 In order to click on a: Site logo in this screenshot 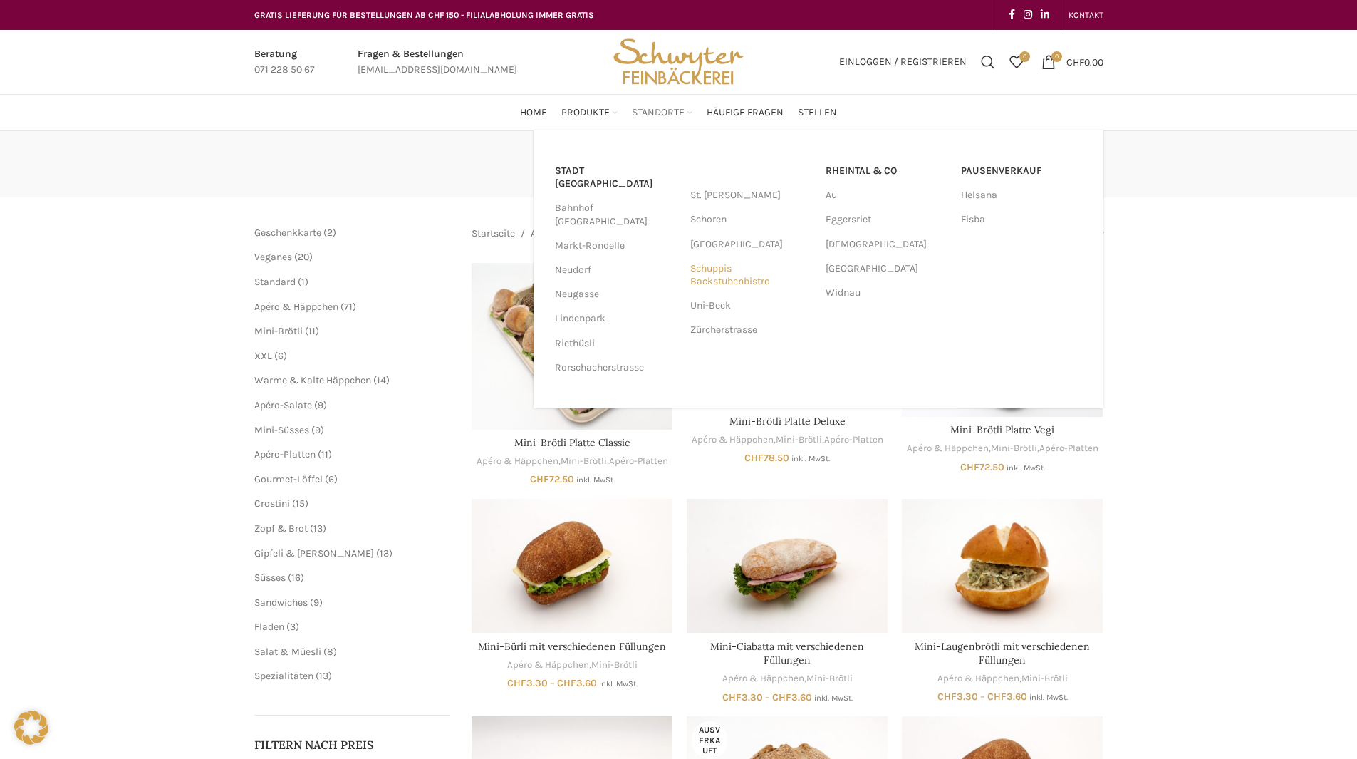, I will do `click(678, 61)`.